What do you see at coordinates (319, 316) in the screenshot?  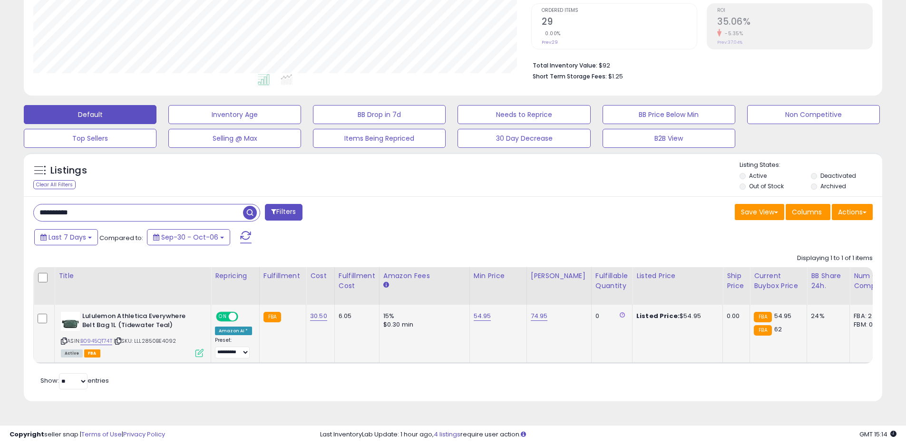 I see `a: 30.50` at bounding box center [319, 316].